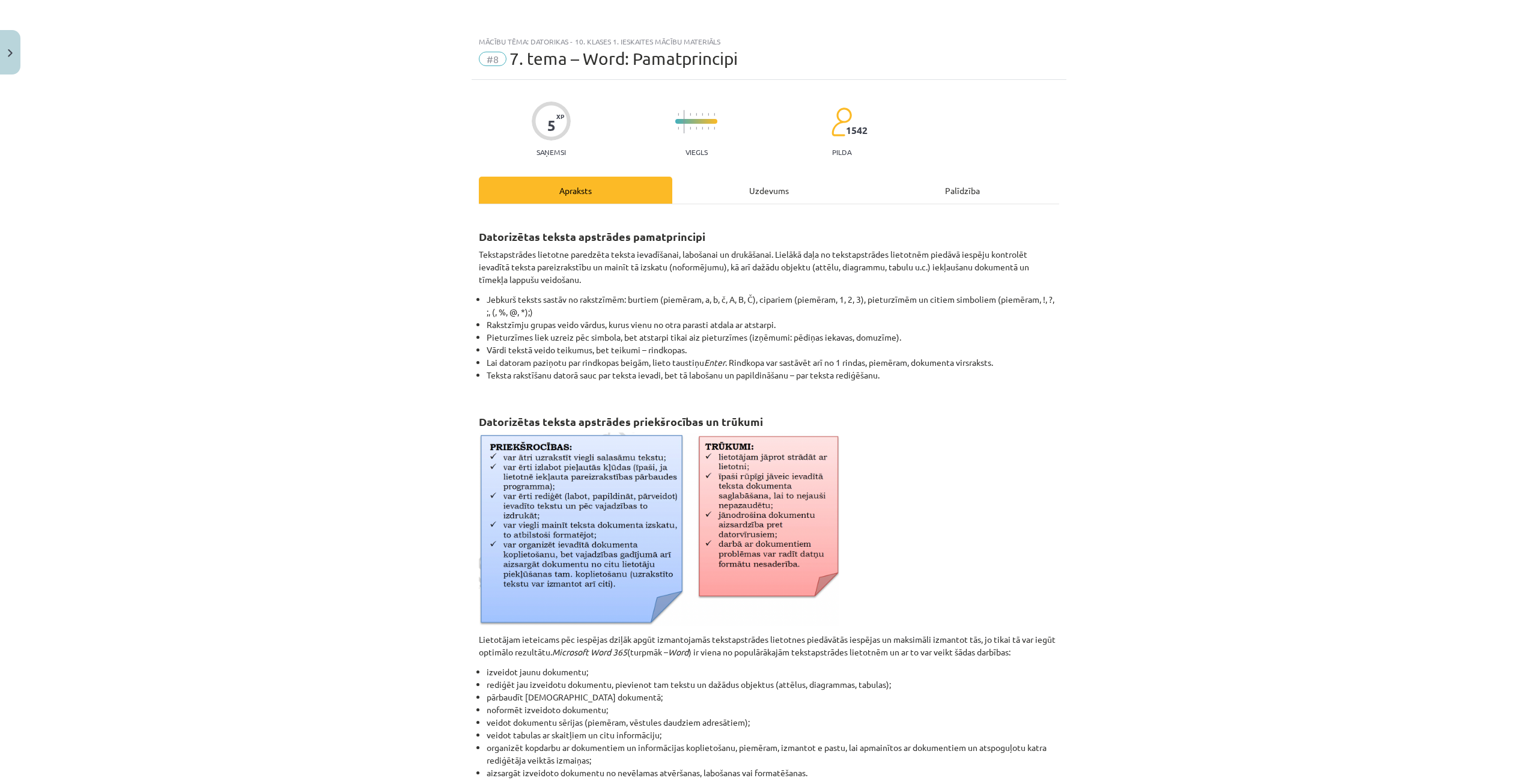 This screenshot has height=784, width=1538. Describe the element at coordinates (589, 651) in the screenshot. I see `i: Microsoft Word 365` at that location.